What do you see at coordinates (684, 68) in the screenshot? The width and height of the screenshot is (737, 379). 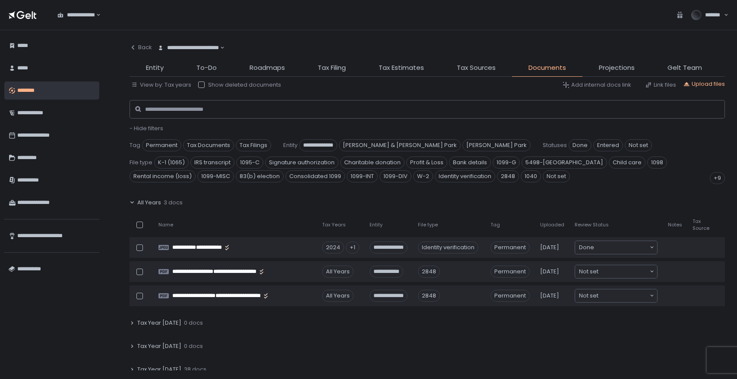 I see `span: Gelt Team` at bounding box center [684, 68].